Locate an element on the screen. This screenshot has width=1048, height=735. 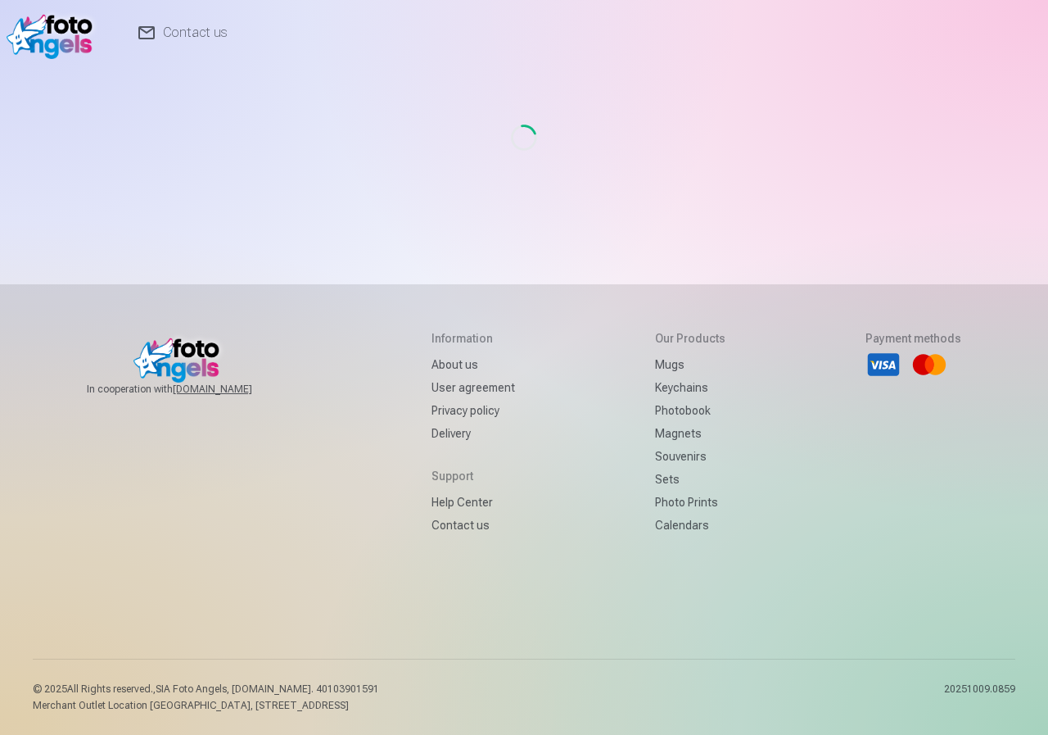
li: Mastercard is located at coordinates (930, 364).